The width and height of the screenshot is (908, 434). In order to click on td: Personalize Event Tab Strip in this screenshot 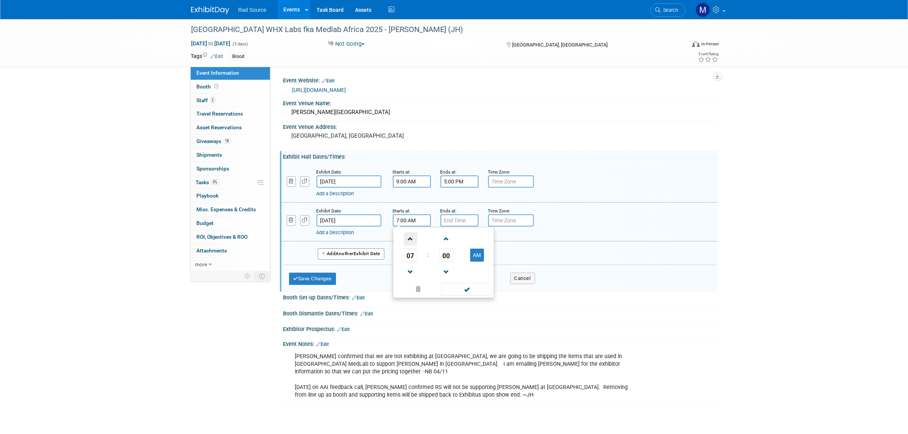, I will do `click(248, 276)`.